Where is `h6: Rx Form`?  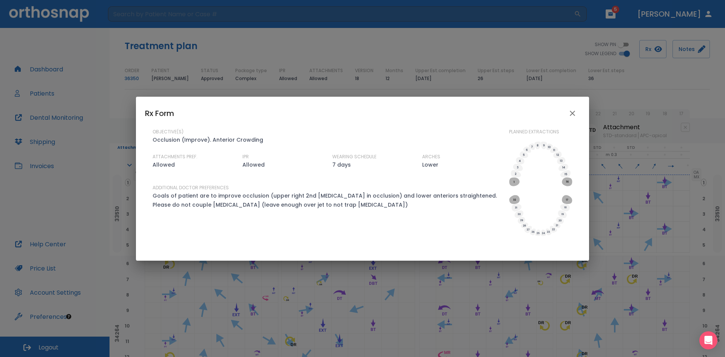
h6: Rx Form is located at coordinates (159, 113).